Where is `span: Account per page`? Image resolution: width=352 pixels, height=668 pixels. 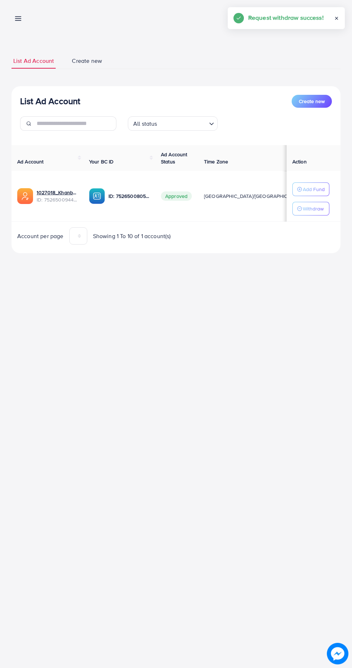 span: Account per page is located at coordinates (40, 236).